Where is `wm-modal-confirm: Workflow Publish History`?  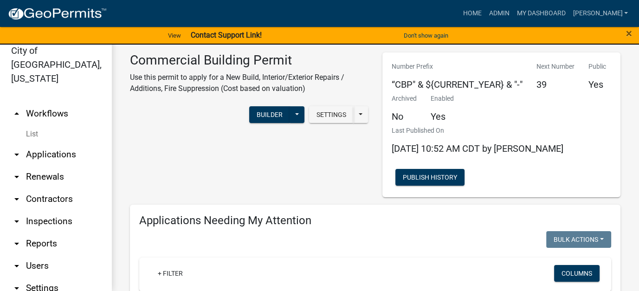 wm-modal-confirm: Workflow Publish History is located at coordinates (430, 178).